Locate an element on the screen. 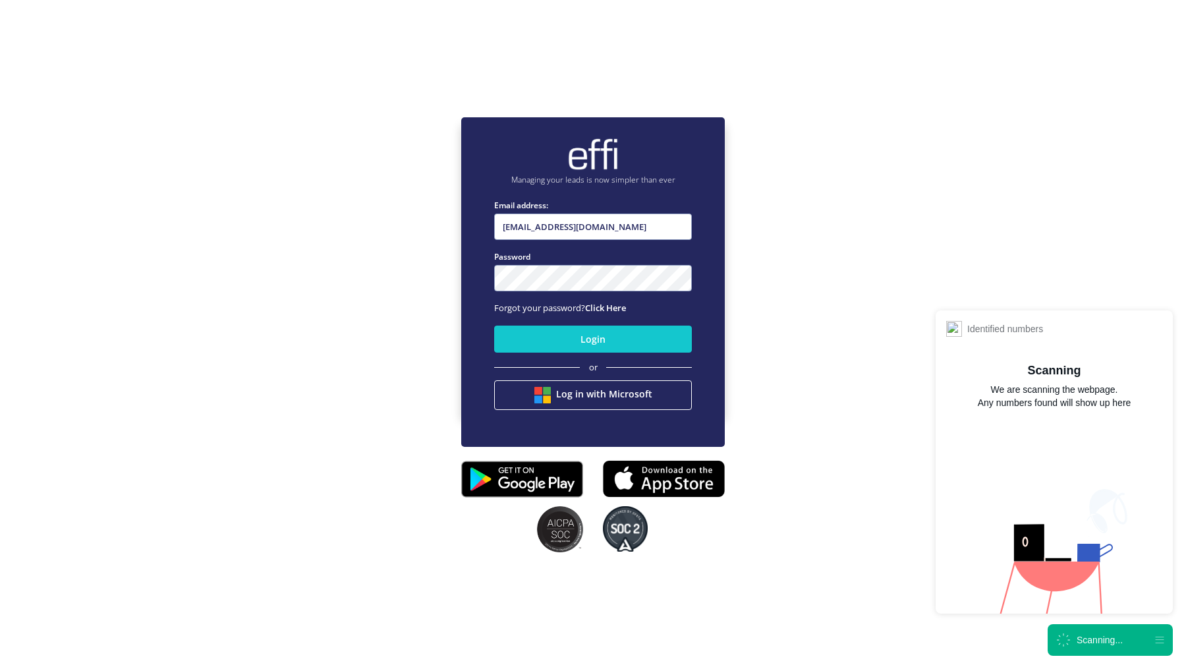 This screenshot has width=1186, height=669. img: playstore.0fabf2e.png is located at coordinates (522, 479).